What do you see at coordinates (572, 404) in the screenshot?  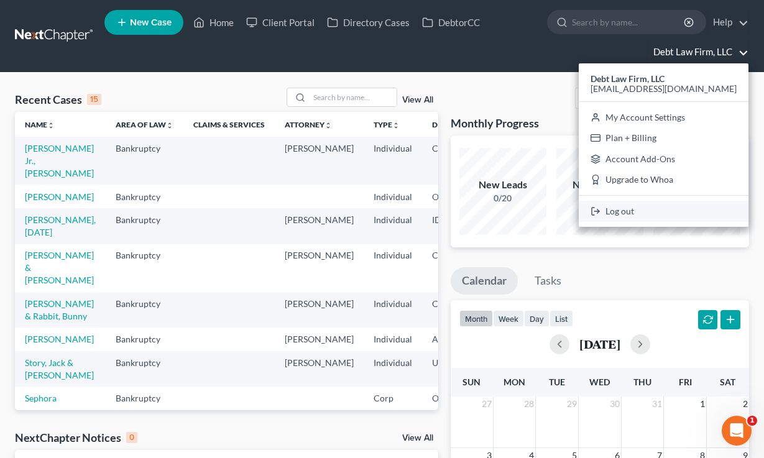 I see `span: 29` at bounding box center [572, 404].